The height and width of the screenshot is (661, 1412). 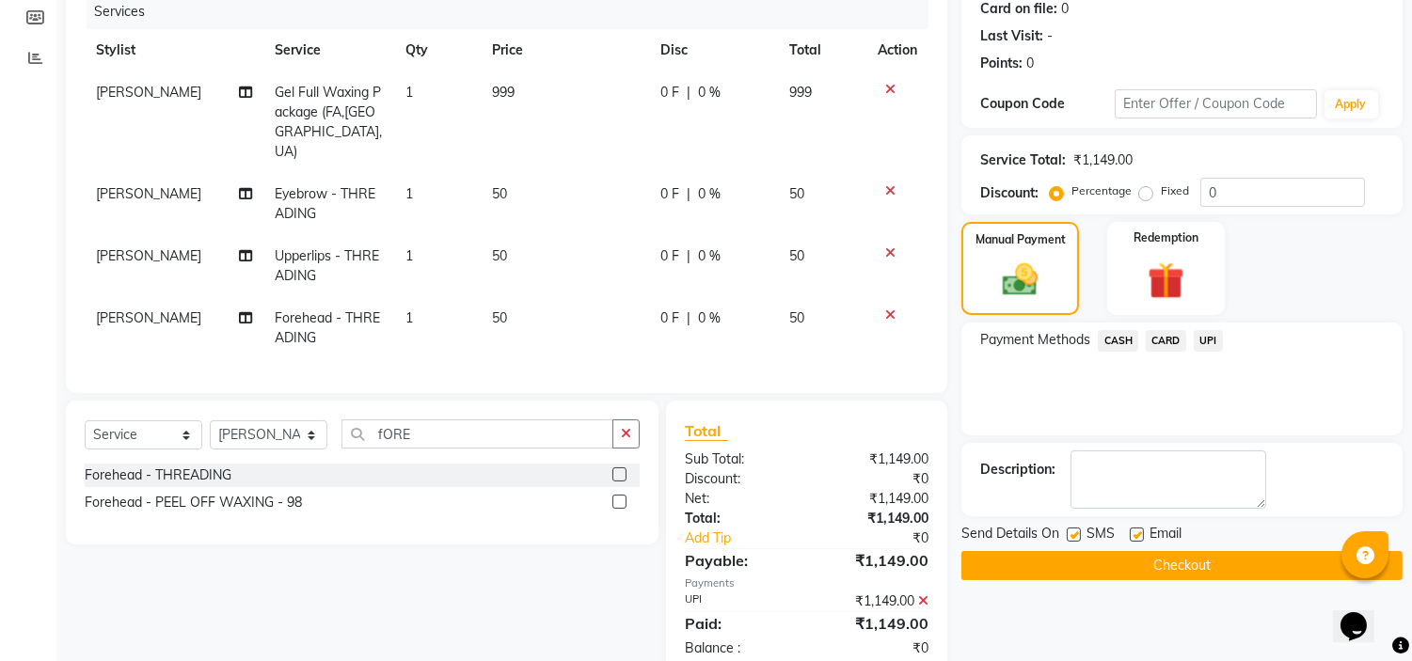 What do you see at coordinates (738, 624) in the screenshot?
I see `div: Paid:` at bounding box center [738, 624].